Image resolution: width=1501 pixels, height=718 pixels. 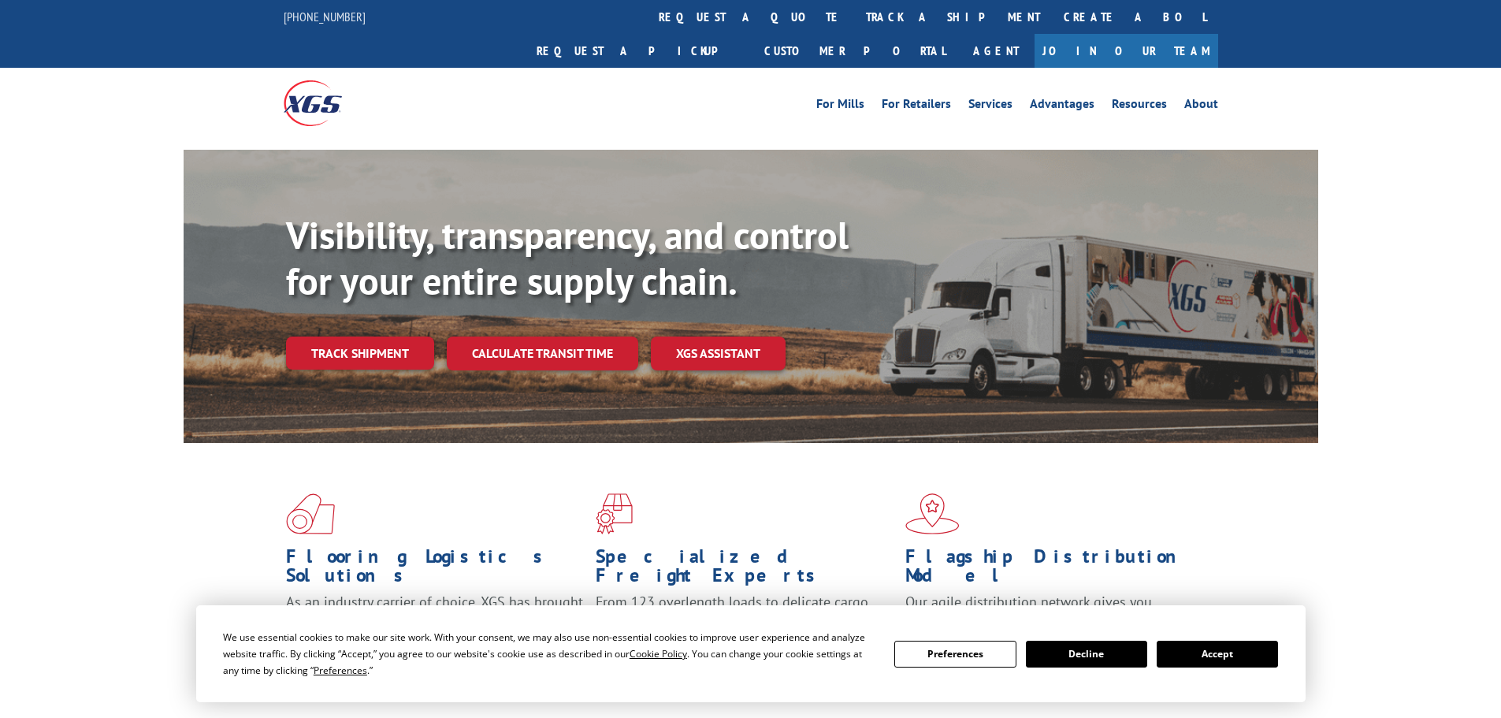 I want to click on span: Cookie Policy, so click(x=658, y=653).